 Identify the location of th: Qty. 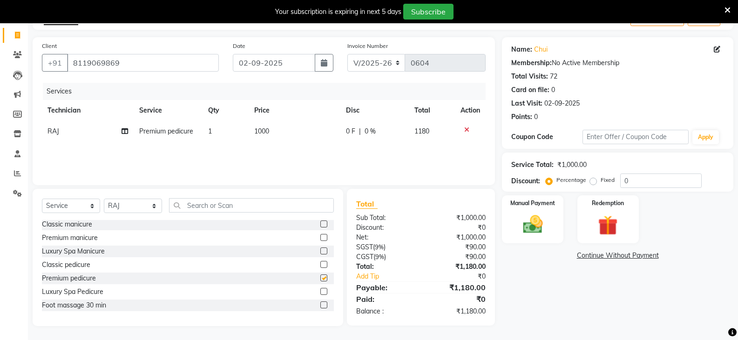
(225, 110).